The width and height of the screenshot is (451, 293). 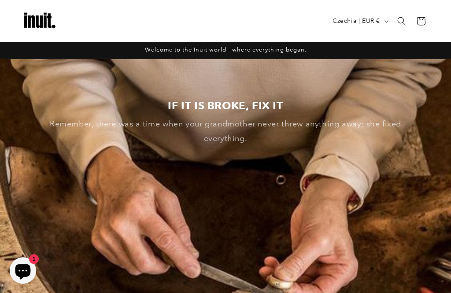 I want to click on strong: IF IT IS BROKE, FIX IT, so click(x=225, y=105).